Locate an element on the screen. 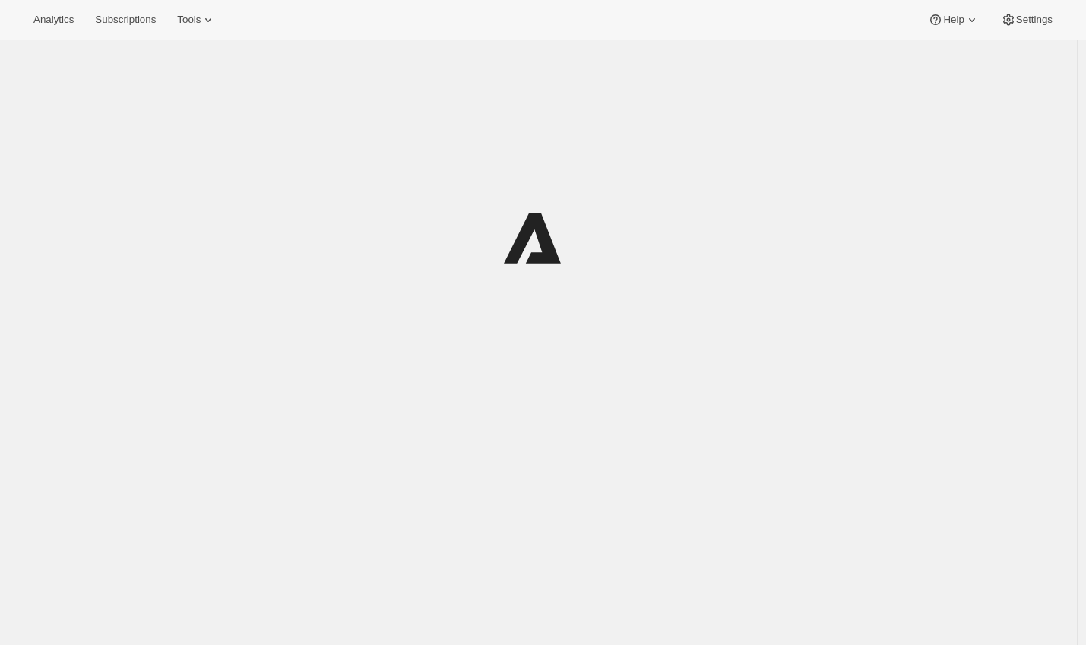  button: Help is located at coordinates (953, 20).